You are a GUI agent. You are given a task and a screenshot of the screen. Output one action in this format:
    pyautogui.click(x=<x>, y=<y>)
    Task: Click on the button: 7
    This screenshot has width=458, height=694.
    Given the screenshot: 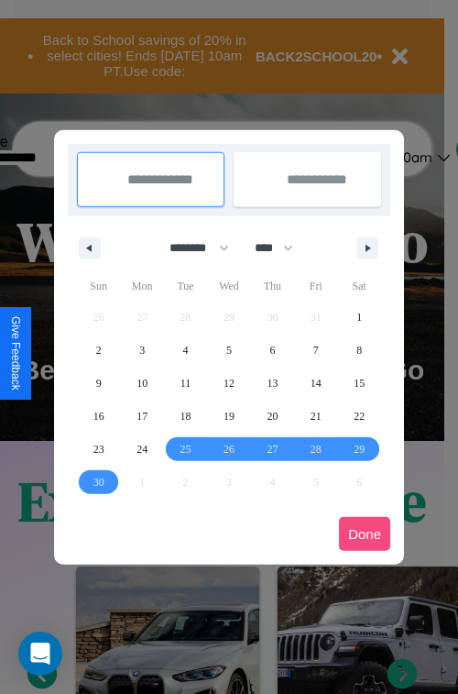 What is the action you would take?
    pyautogui.click(x=315, y=350)
    